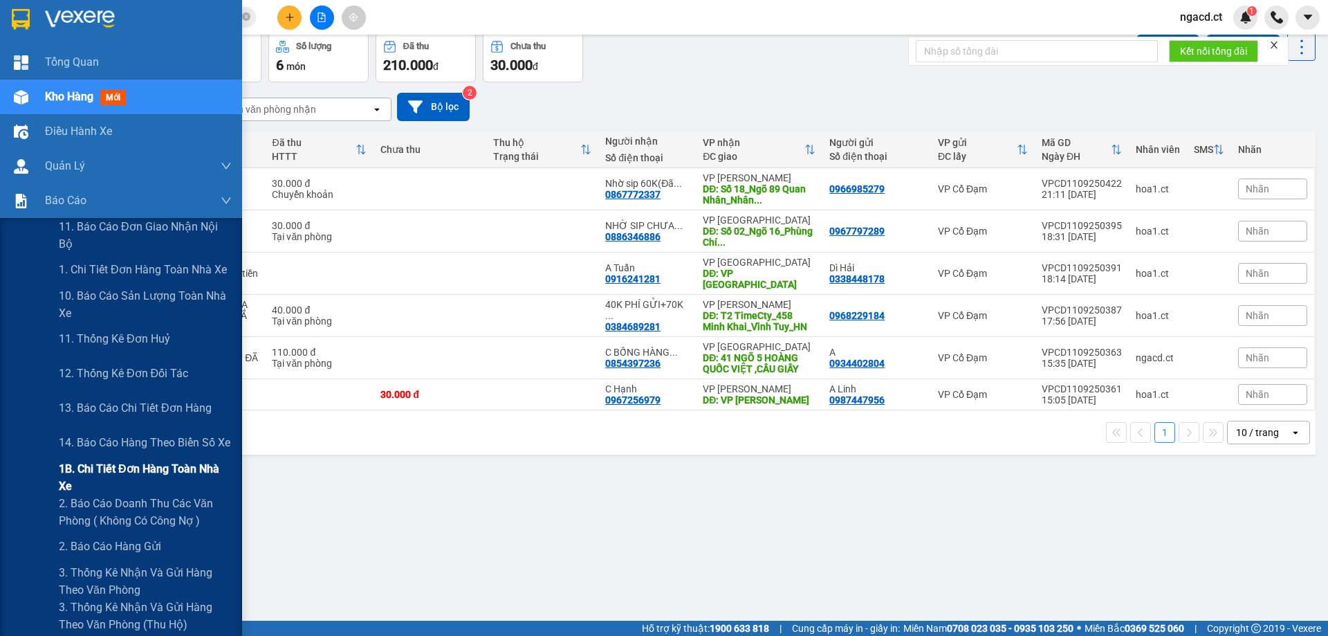  I want to click on span: plus, so click(290, 17).